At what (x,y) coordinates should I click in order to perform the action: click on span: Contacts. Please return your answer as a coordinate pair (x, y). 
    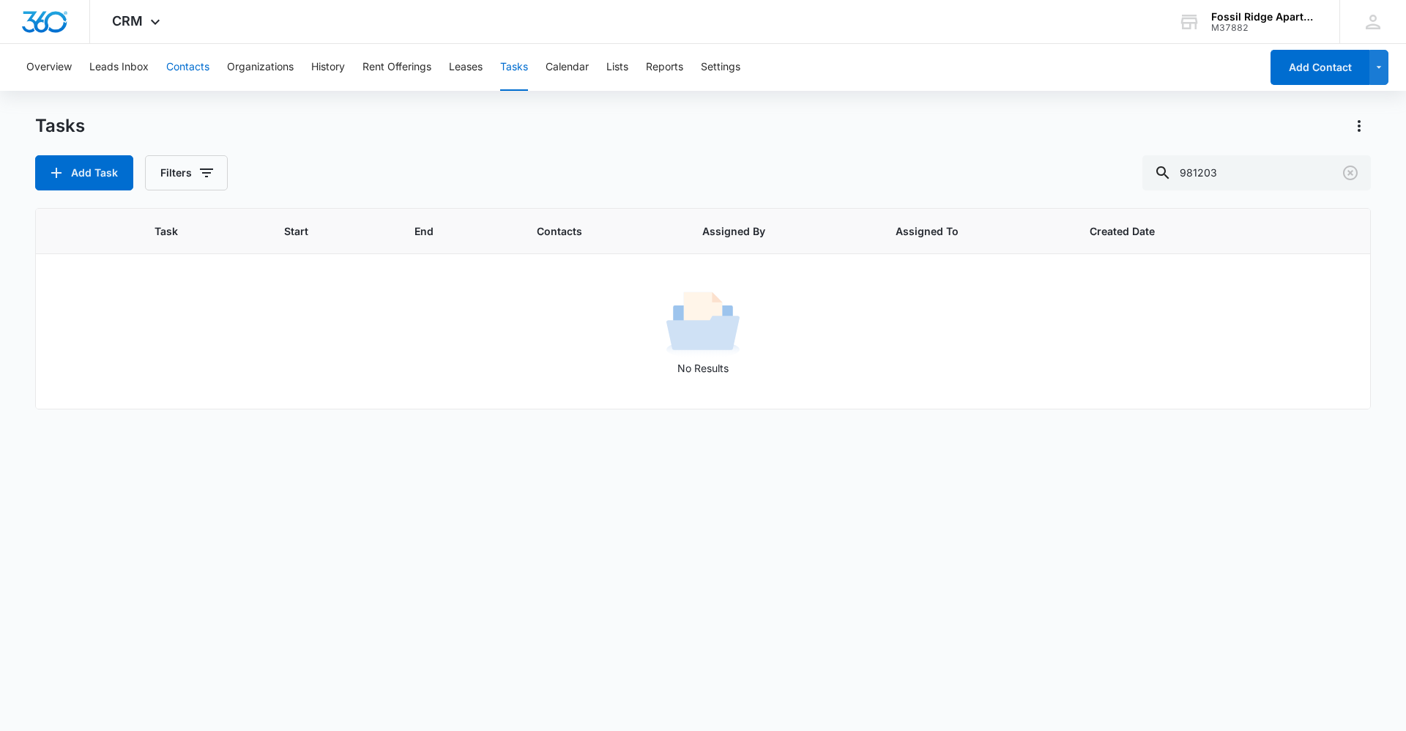
    Looking at the image, I should click on (591, 231).